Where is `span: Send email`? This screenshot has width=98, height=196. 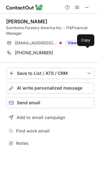 span: Send email is located at coordinates (29, 103).